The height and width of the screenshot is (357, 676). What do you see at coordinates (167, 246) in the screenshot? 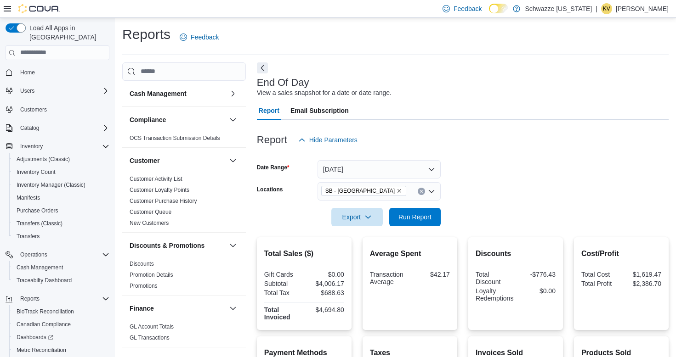
I see `h3: Discounts & Promotions` at bounding box center [167, 246].